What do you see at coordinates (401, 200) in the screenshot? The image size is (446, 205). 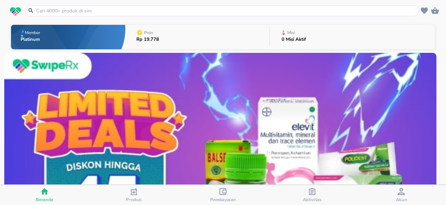 I see `span: Akun` at bounding box center [401, 200].